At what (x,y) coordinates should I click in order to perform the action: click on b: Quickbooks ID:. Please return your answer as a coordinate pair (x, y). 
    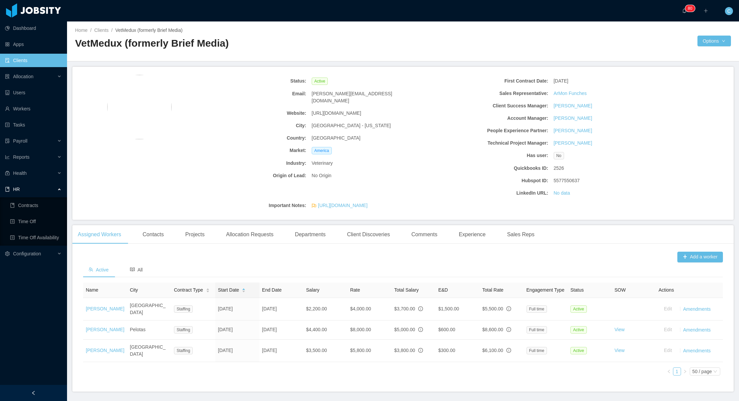
    Looking at the image, I should click on (490, 168).